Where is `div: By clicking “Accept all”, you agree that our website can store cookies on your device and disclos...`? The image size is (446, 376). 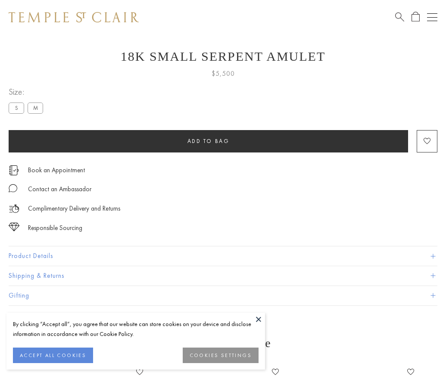
div: By clicking “Accept all”, you agree that our website can store cookies on your device and disclos... is located at coordinates (136, 329).